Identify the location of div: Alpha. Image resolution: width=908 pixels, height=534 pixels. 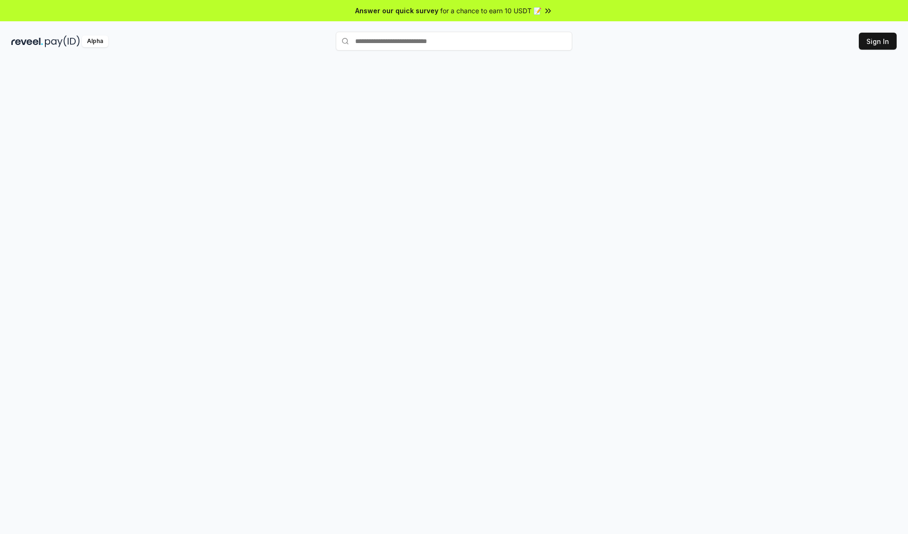
(95, 41).